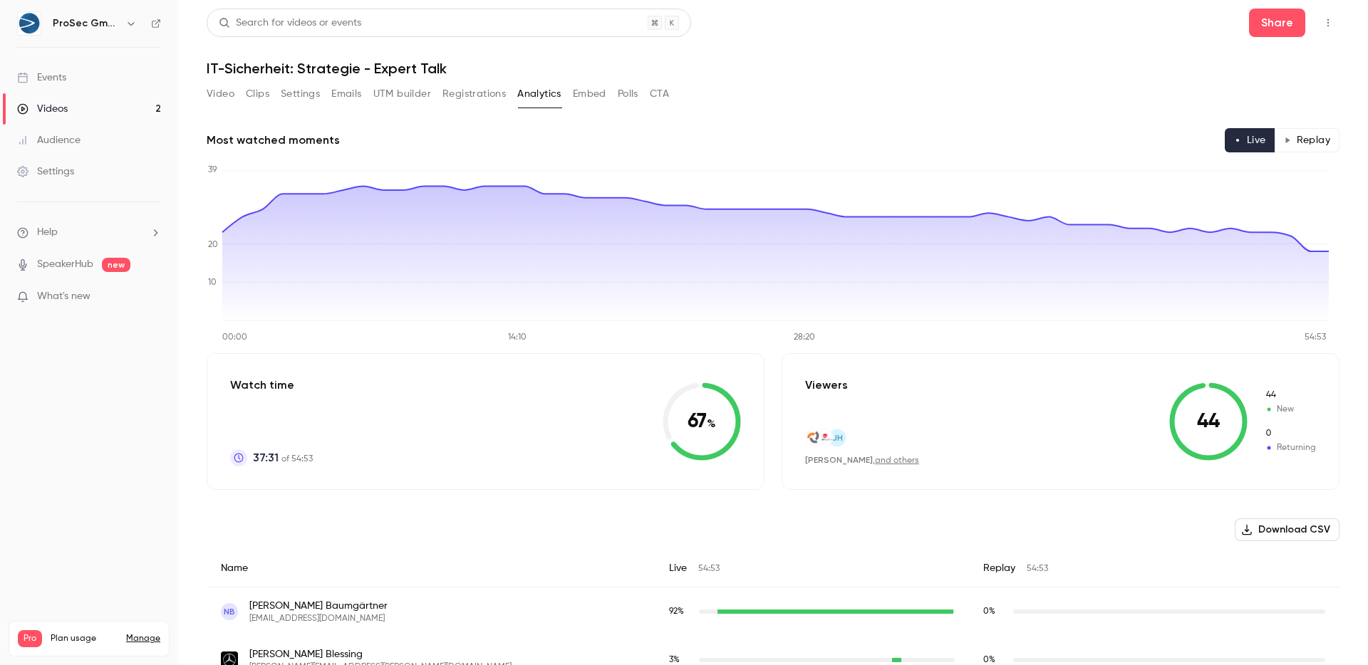  Describe the element at coordinates (517, 338) in the screenshot. I see `tspan: 14:10` at that location.